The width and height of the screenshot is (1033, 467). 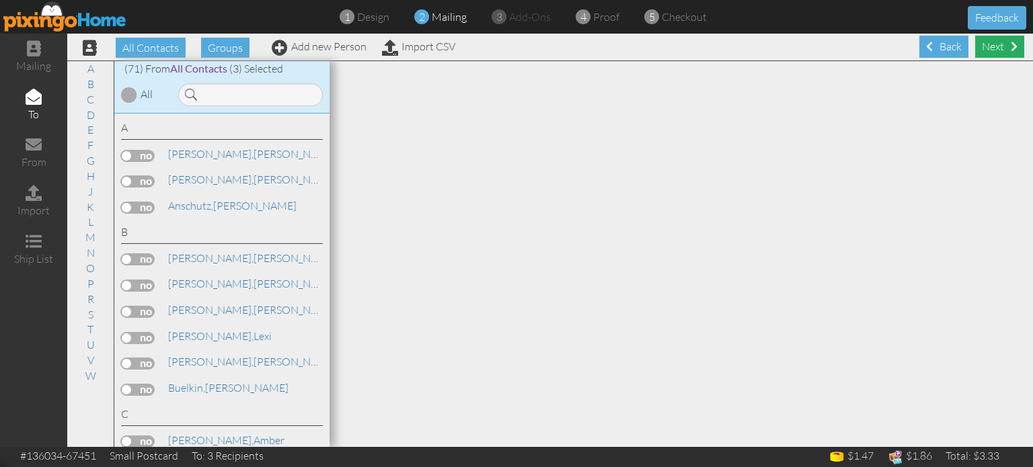 What do you see at coordinates (91, 360) in the screenshot?
I see `a: V` at bounding box center [91, 360].